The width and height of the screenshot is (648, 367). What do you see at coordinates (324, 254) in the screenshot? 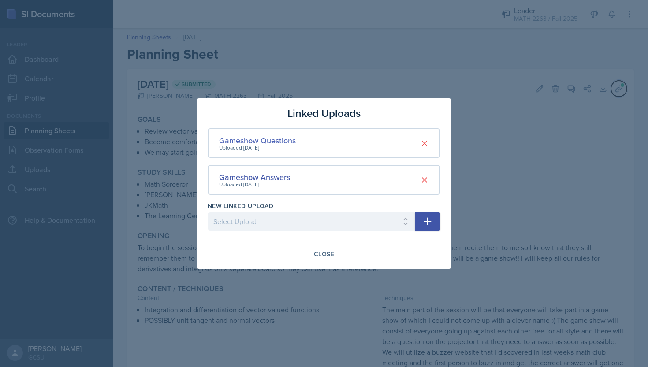
I see `button: Close` at bounding box center [324, 254].